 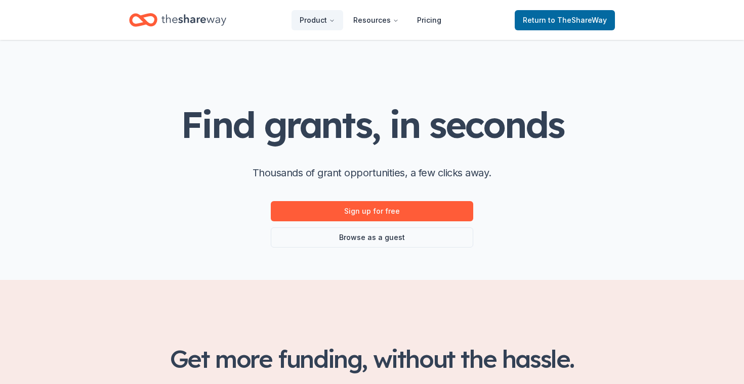 I want to click on span: to TheShareWay, so click(x=577, y=20).